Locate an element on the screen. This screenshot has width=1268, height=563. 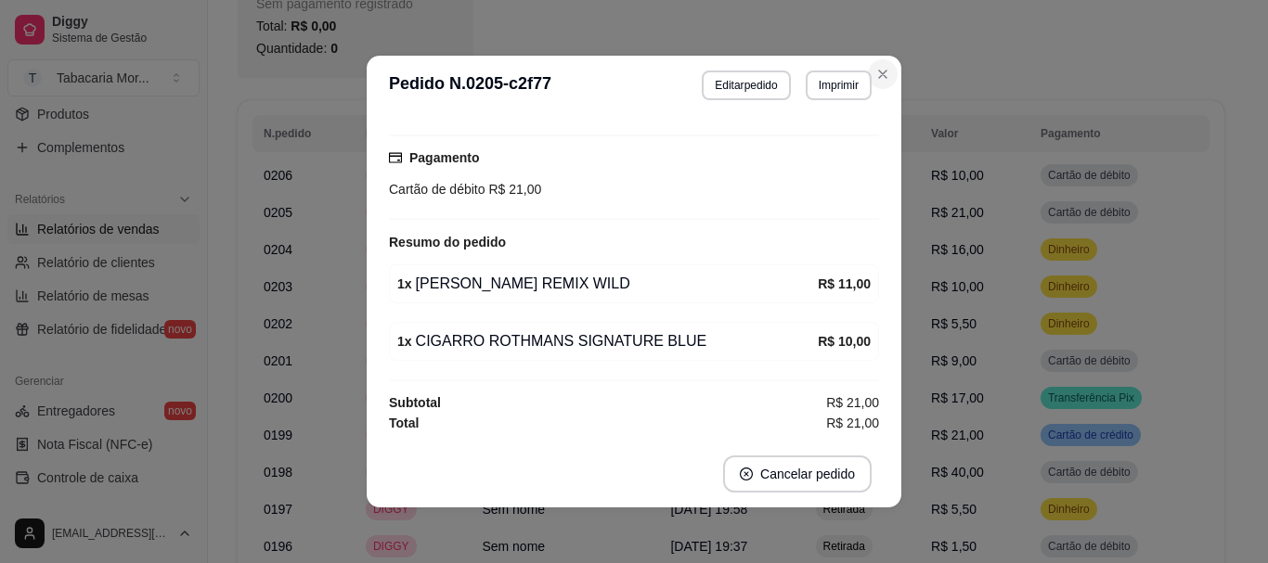
span: credit-card is located at coordinates (395, 158).